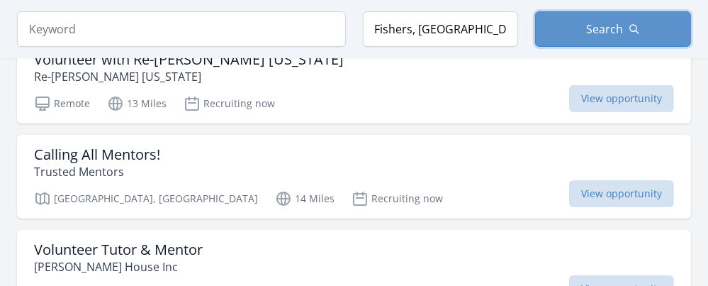 The image size is (708, 286). Describe the element at coordinates (181, 29) in the screenshot. I see `input: Keyword` at that location.